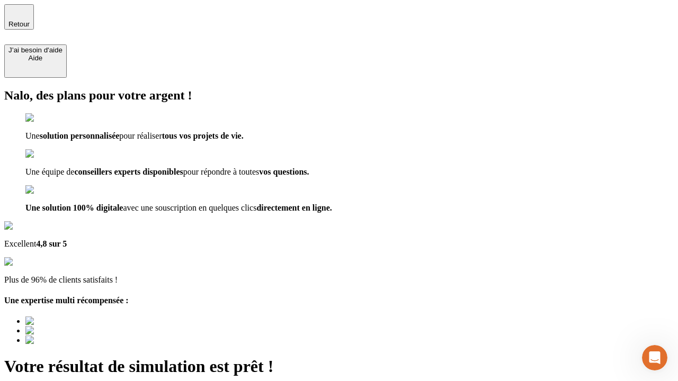 Image resolution: width=678 pixels, height=381 pixels. I want to click on h1: Votre résultat de simulation est prêt !, so click(339, 367).